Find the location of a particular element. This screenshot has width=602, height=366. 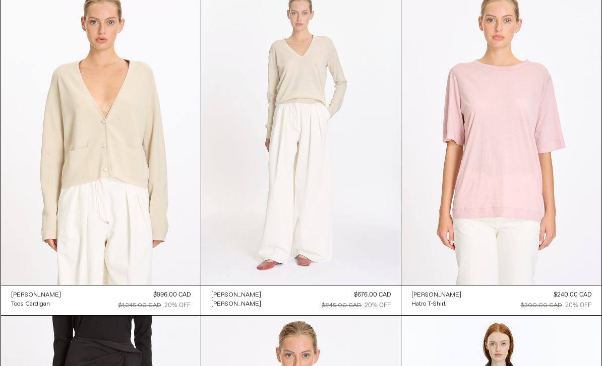

div: $676.00 CAD is located at coordinates (372, 295).